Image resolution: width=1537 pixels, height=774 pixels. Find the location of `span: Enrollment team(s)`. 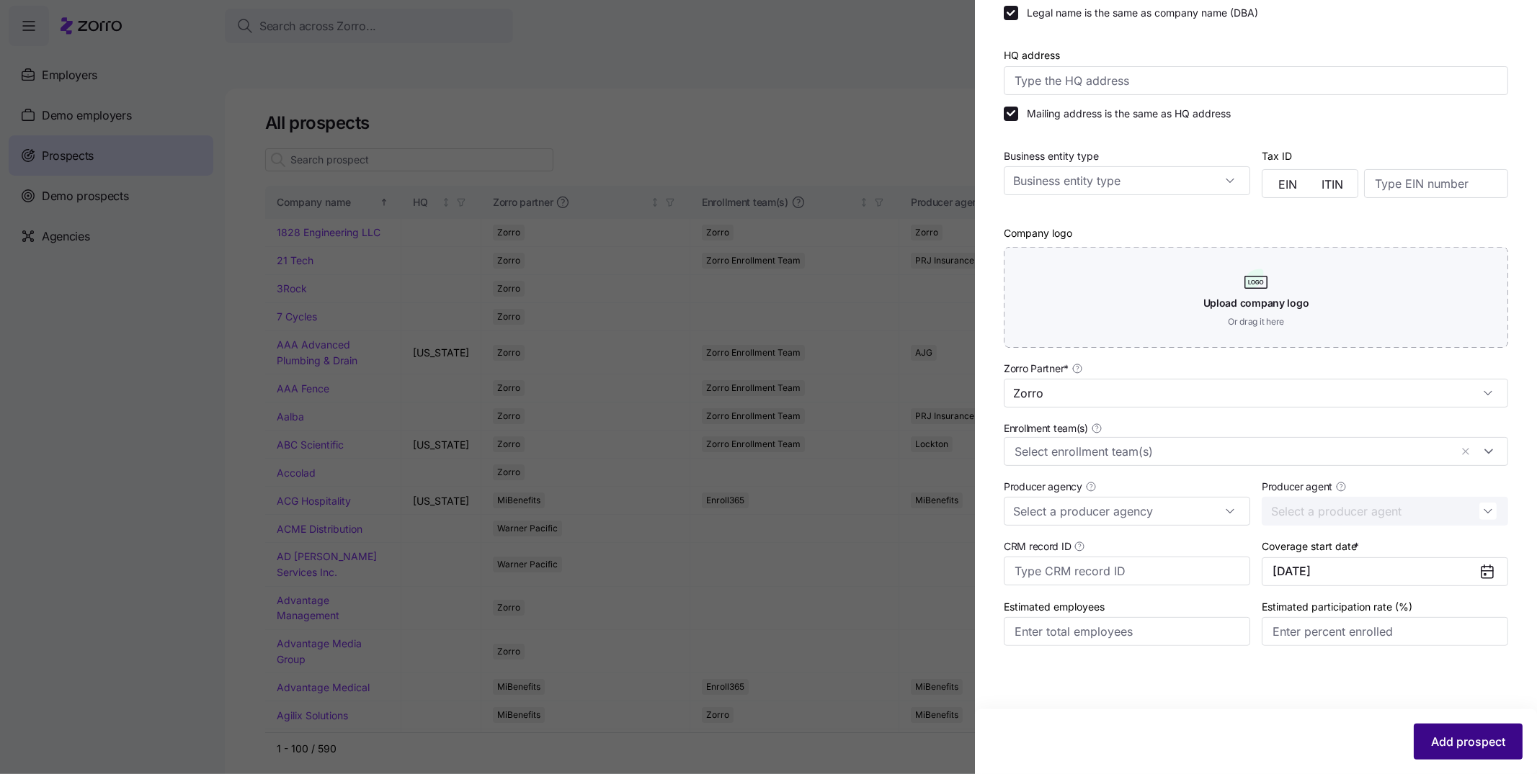

span: Enrollment team(s) is located at coordinates (1045, 429).